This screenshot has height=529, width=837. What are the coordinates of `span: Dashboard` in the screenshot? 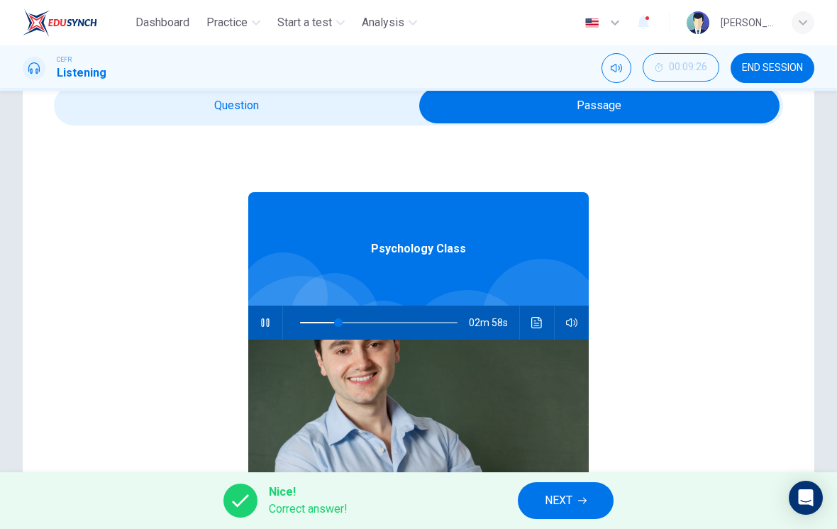 It's located at (163, 23).